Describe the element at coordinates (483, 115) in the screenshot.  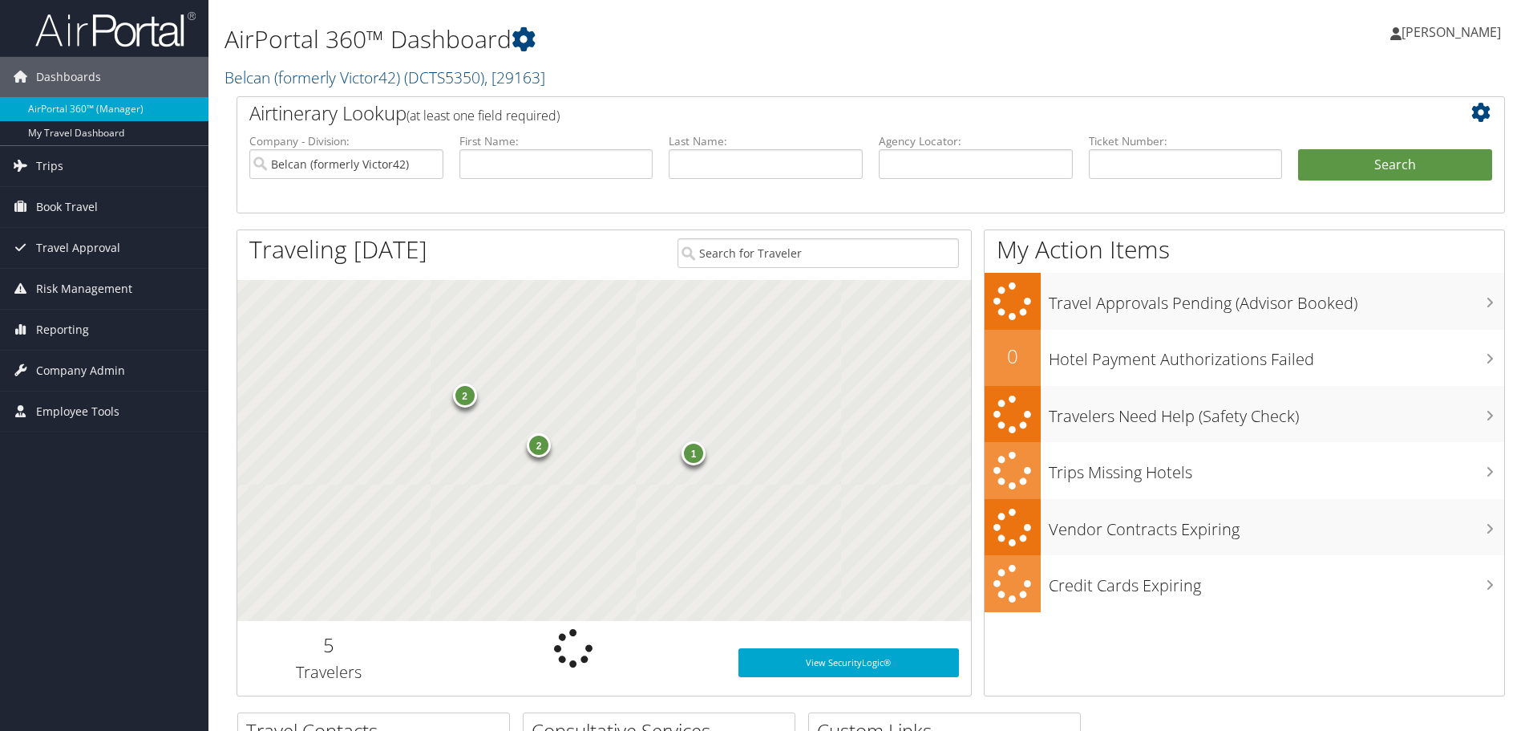
I see `span: (at least one field required)` at that location.